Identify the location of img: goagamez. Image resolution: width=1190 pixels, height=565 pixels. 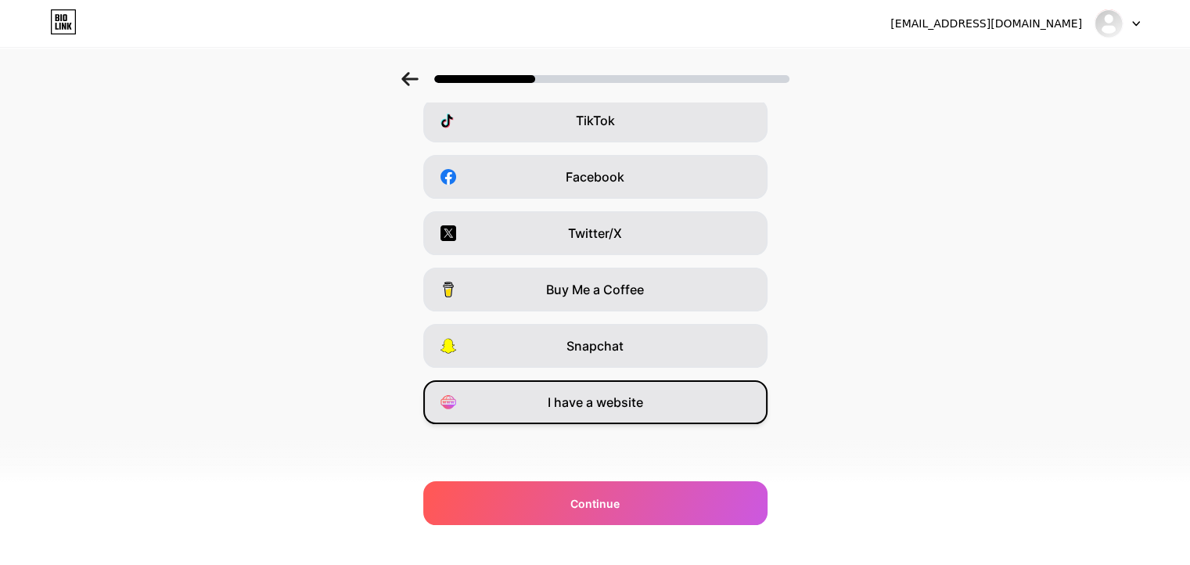
(1109, 23).